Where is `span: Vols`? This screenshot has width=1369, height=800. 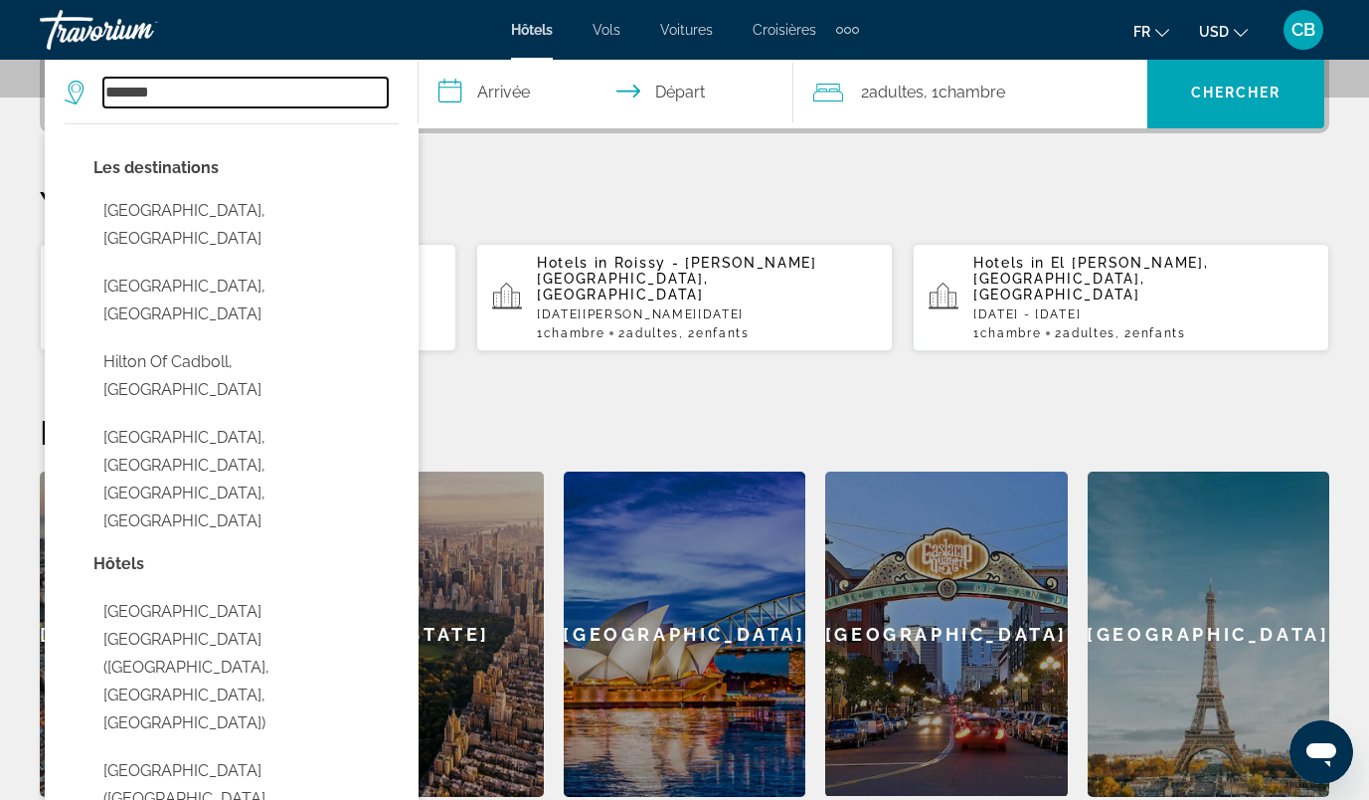
span: Vols is located at coordinates (607, 30).